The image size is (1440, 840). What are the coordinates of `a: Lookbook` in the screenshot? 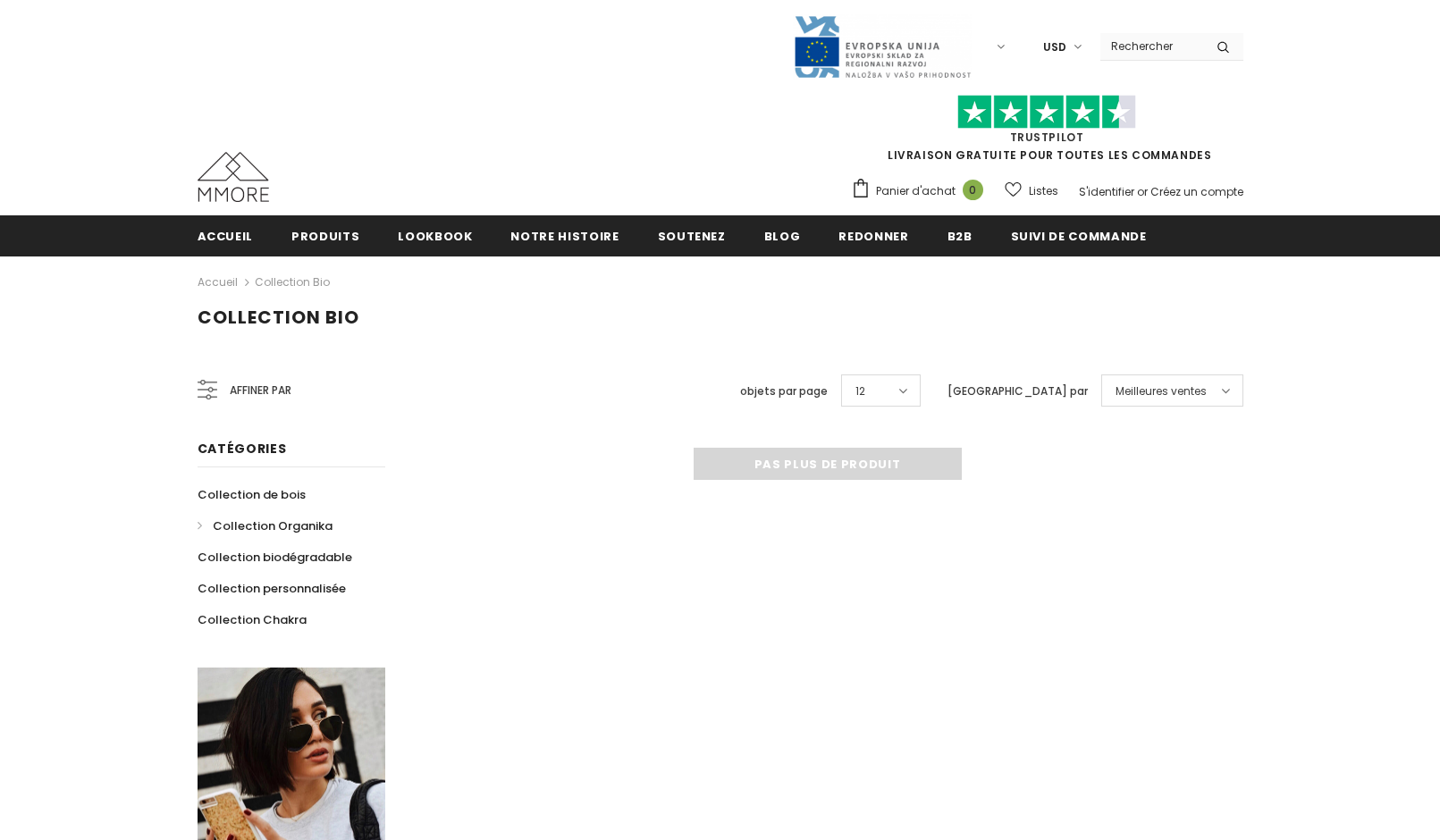 It's located at (435, 235).